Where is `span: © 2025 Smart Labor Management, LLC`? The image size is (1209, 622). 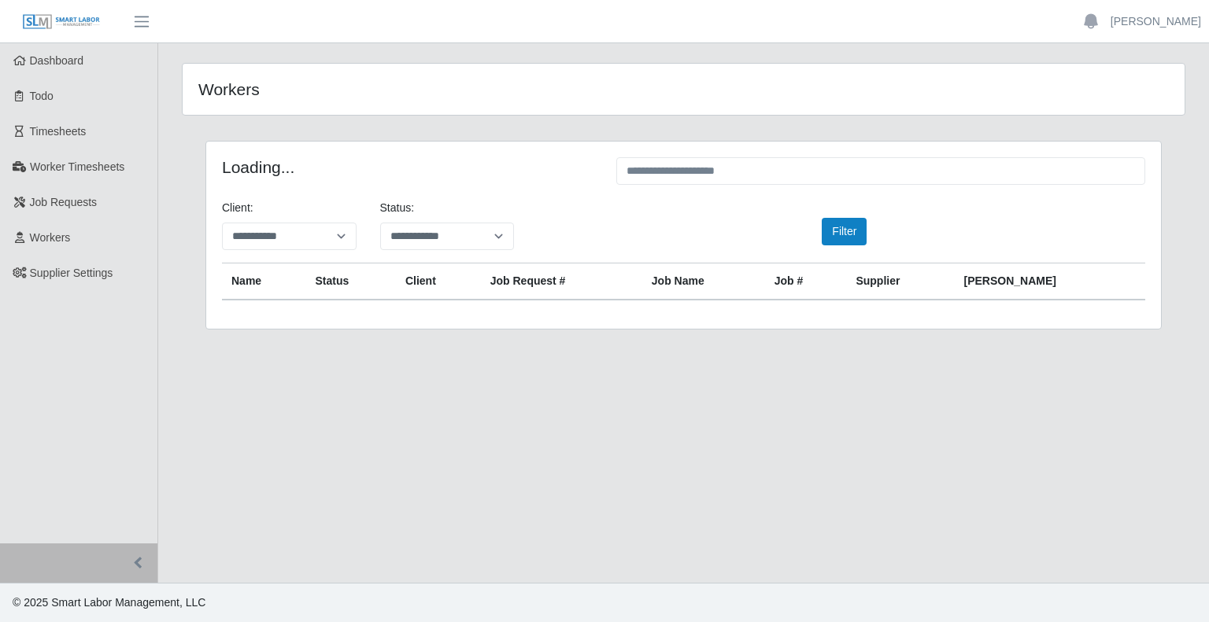
span: © 2025 Smart Labor Management, LLC is located at coordinates (109, 603).